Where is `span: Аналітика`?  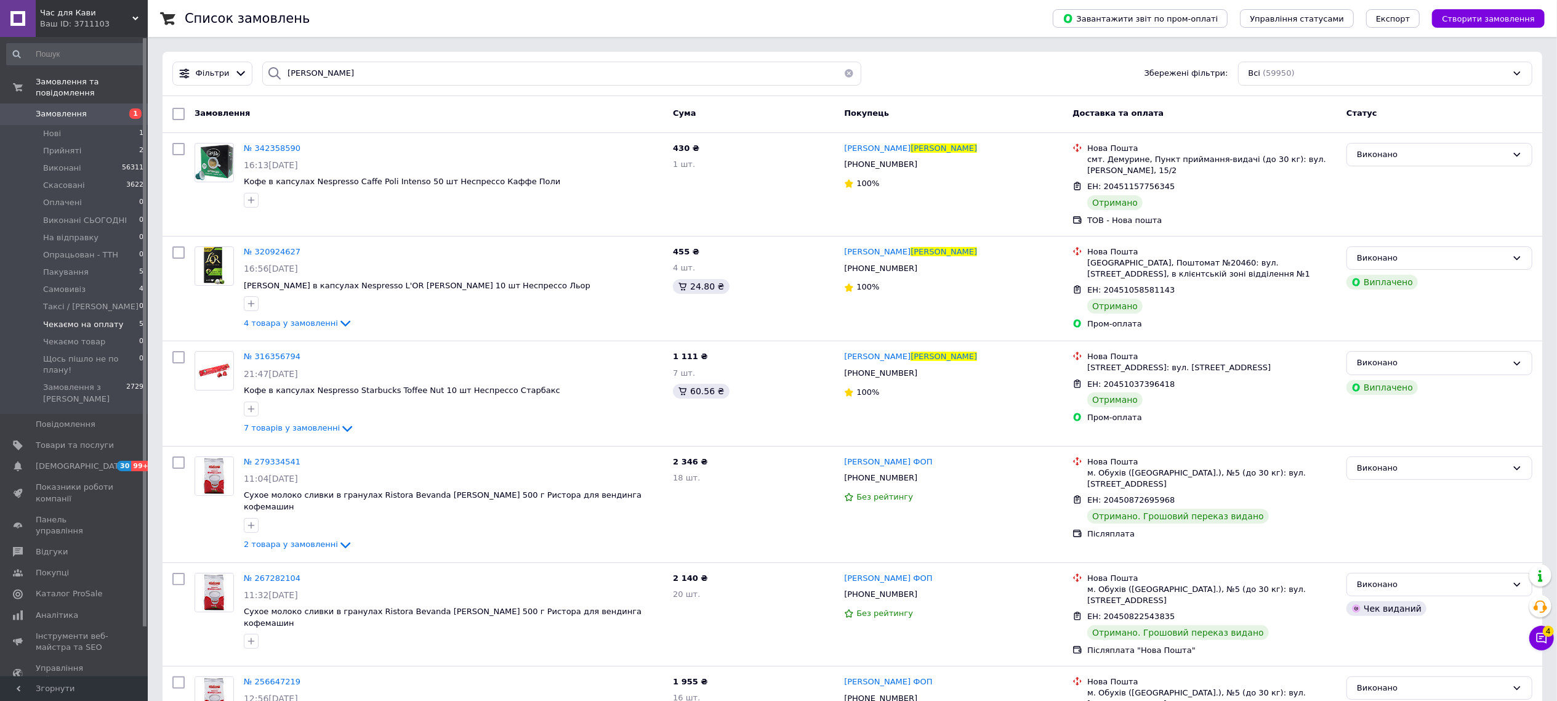
span: Аналітика is located at coordinates (57, 615).